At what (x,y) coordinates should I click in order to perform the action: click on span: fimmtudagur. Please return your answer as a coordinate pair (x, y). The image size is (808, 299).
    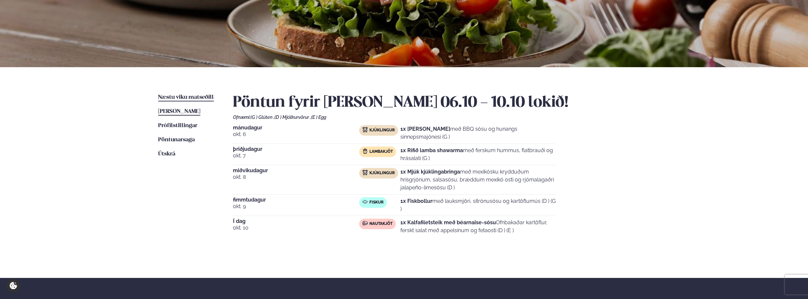
    Looking at the image, I should click on (296, 200).